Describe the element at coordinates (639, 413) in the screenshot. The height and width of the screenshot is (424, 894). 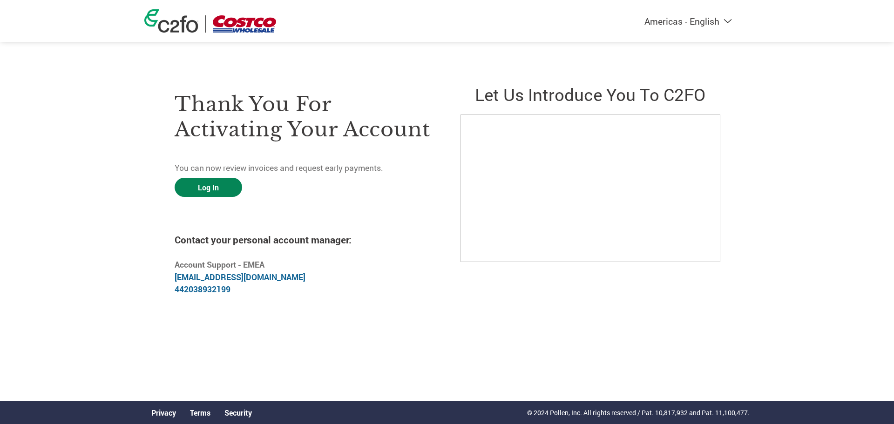
I see `p: © 2024 Pollen, Inc. All rights reserved / Pat. 10,817,932 and Pat. 11,100,477.` at that location.